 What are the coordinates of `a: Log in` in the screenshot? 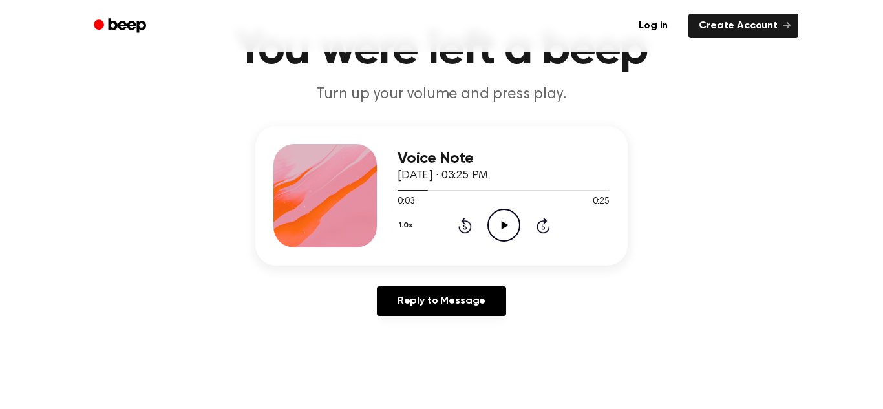 It's located at (653, 26).